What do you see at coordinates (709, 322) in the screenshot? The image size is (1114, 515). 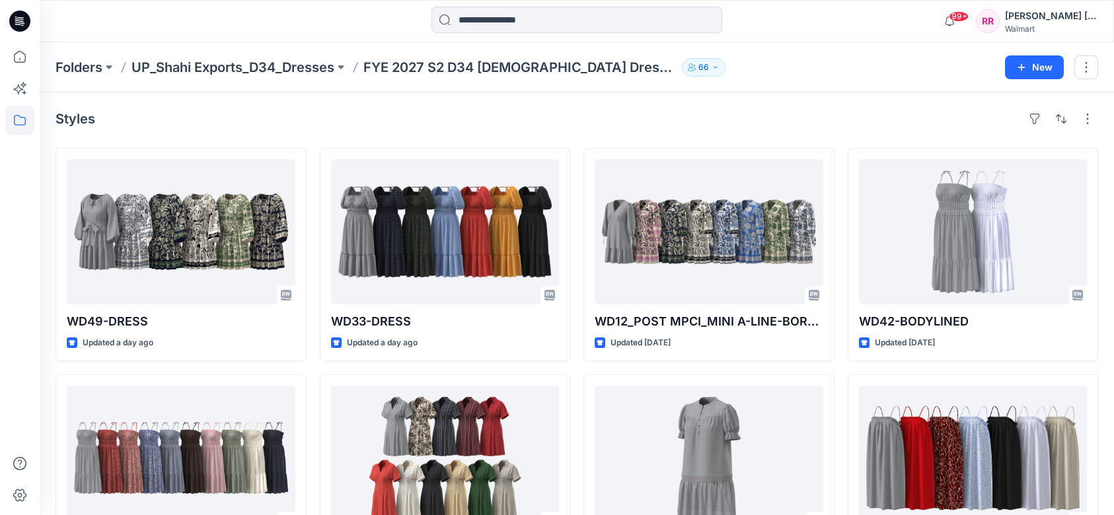 I see `p: WD12_POST MPCI_MINI A-LINE-BORDER DRESS` at bounding box center [709, 322].